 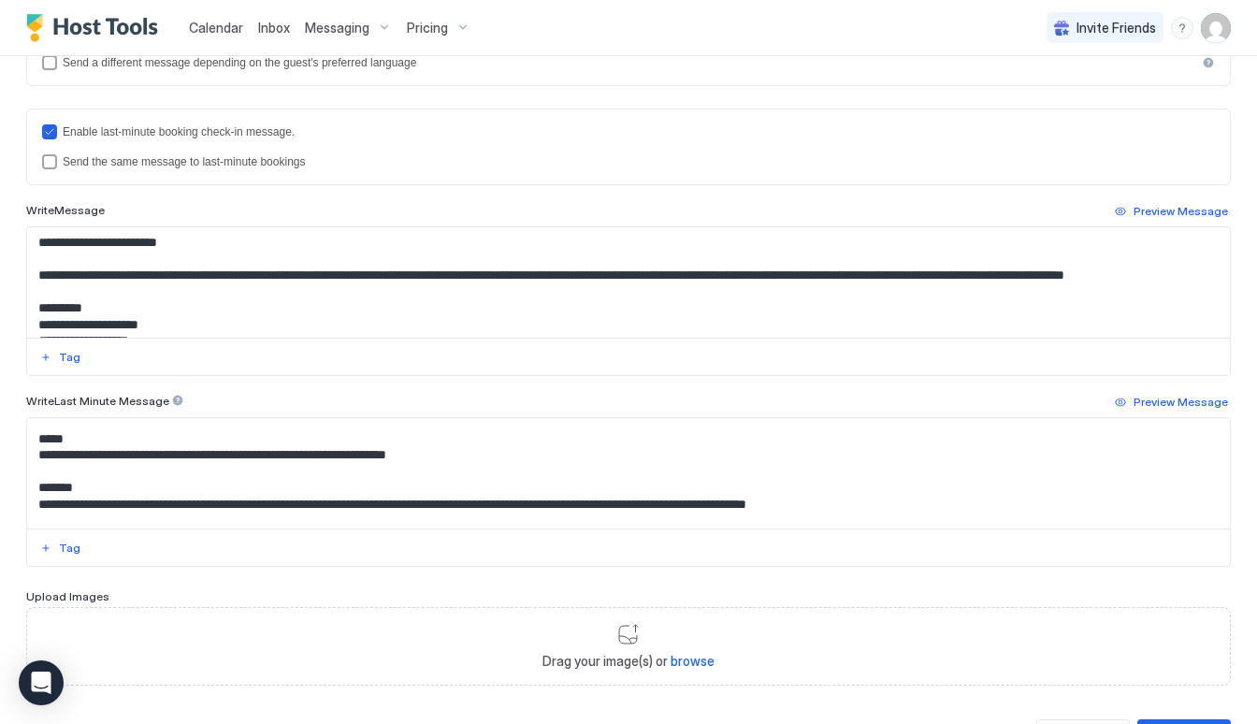 I want to click on div: Send the same message to last-minute bookings, so click(x=639, y=162).